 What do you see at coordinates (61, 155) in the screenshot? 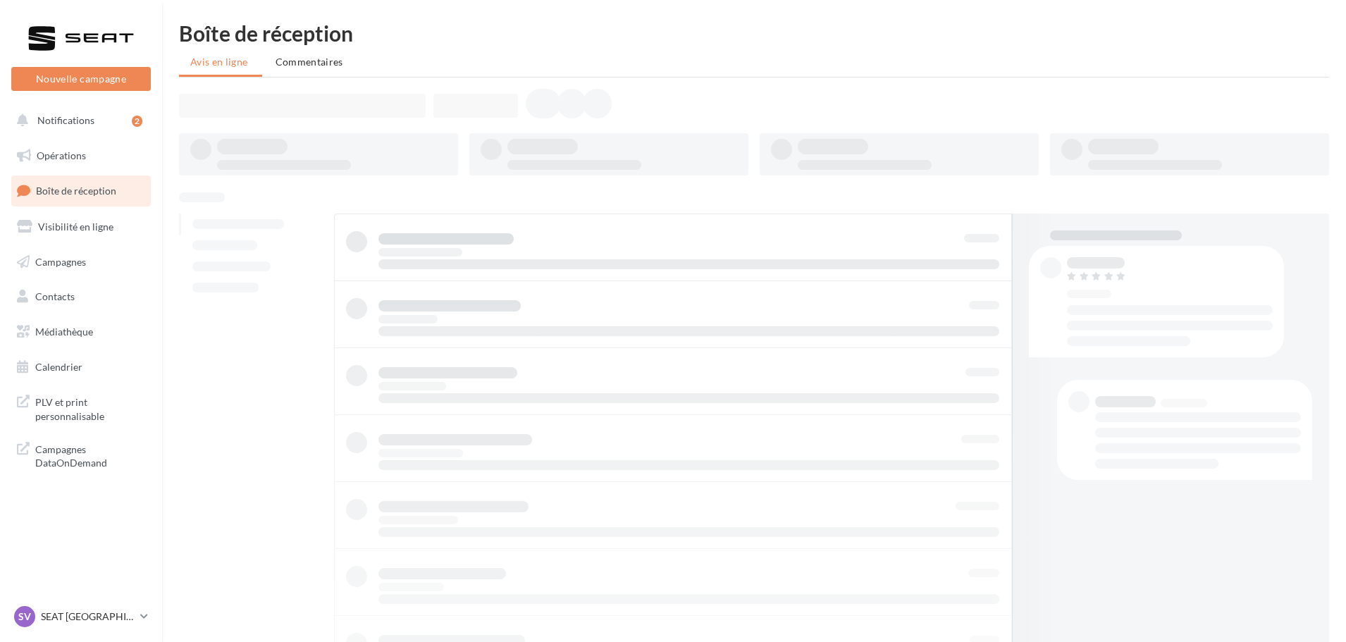
I see `span: Opérations` at bounding box center [61, 155].